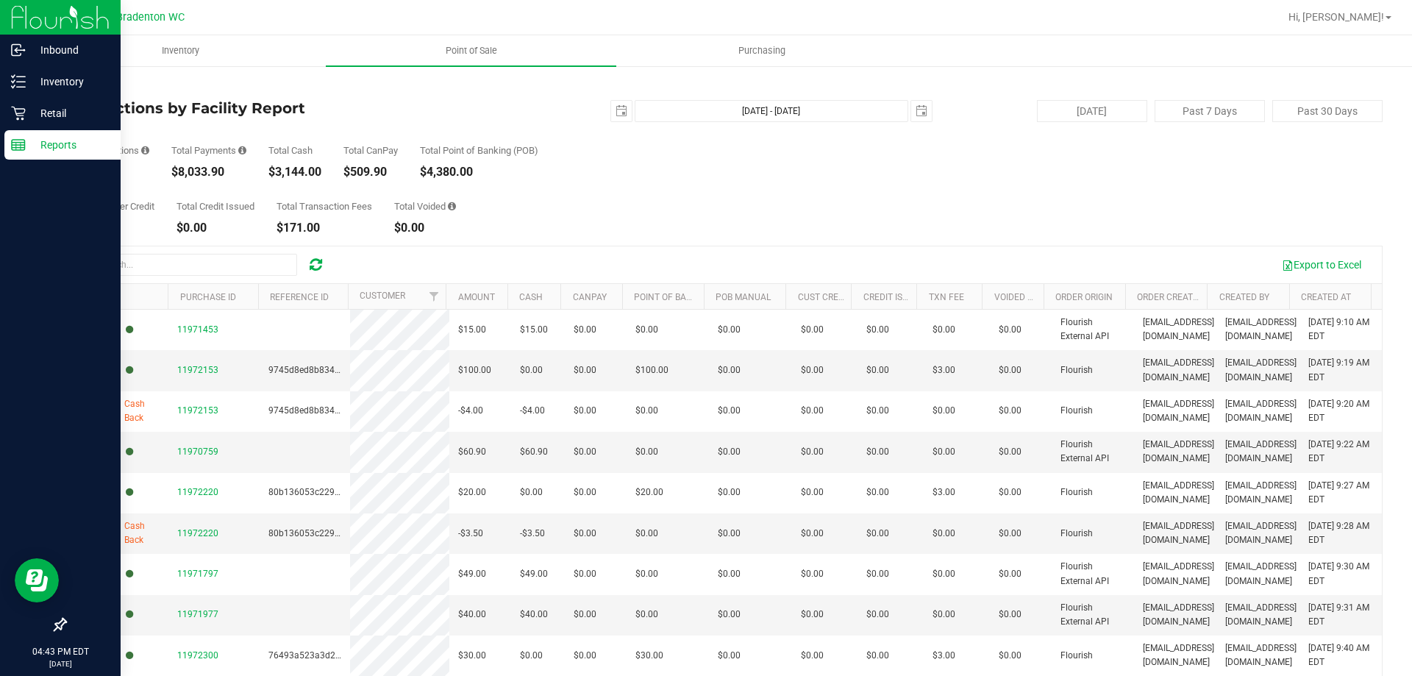 This screenshot has height=676, width=1412. Describe the element at coordinates (70, 145) in the screenshot. I see `p: Reports` at that location.